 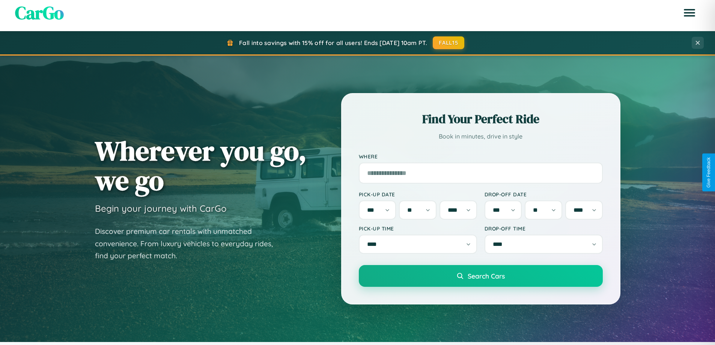 I want to click on h3: Begin your journey with CarGo, so click(x=161, y=208).